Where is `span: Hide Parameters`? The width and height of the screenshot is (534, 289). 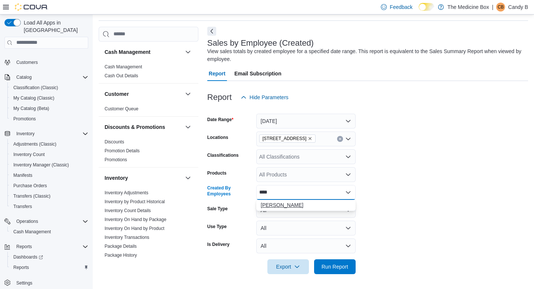 span: Hide Parameters is located at coordinates (269, 97).